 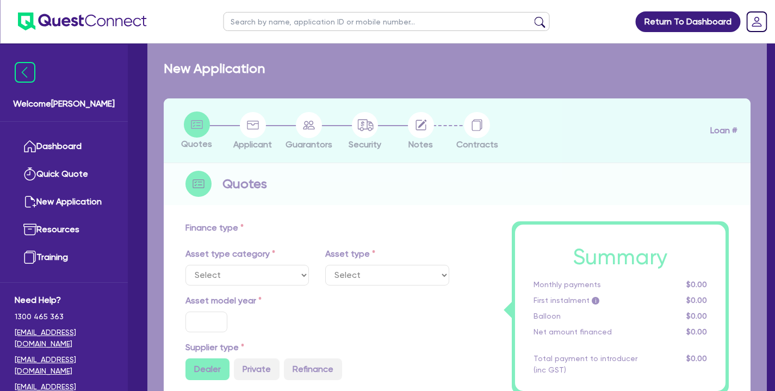 I want to click on a: Training, so click(x=64, y=257).